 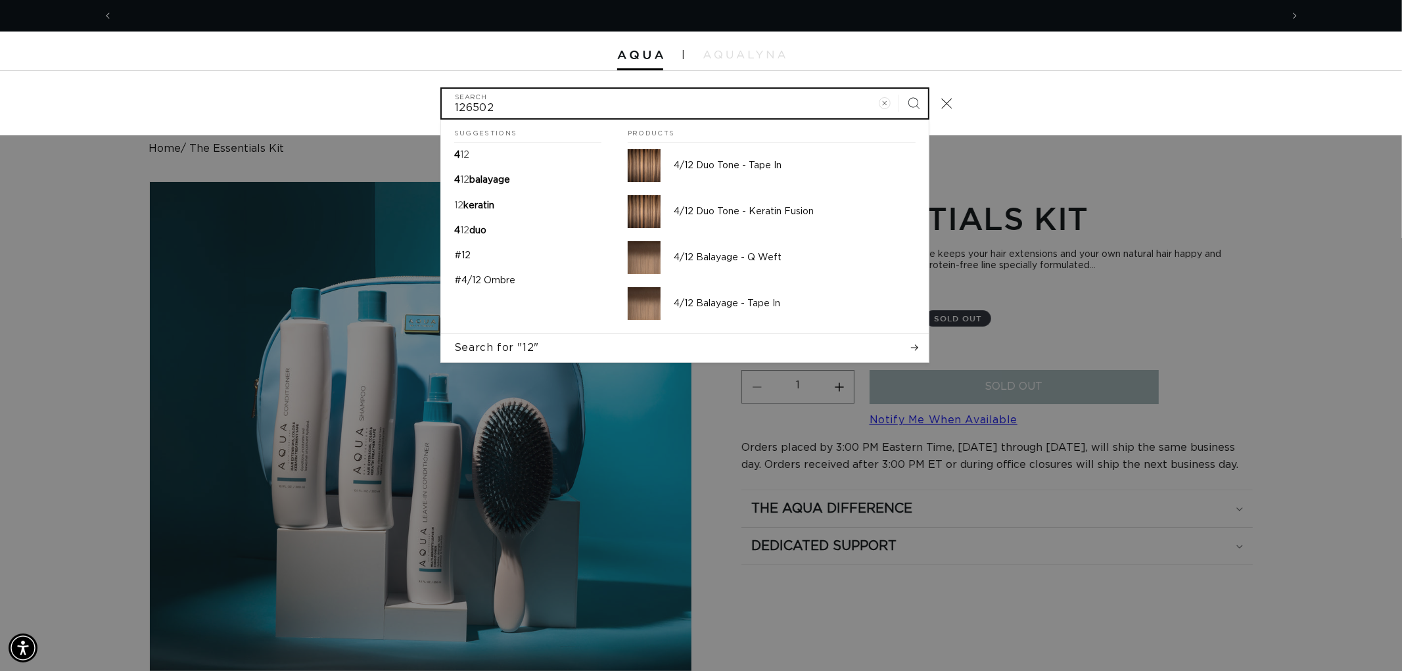 What do you see at coordinates (947, 103) in the screenshot?
I see `button: Close` at bounding box center [947, 103].